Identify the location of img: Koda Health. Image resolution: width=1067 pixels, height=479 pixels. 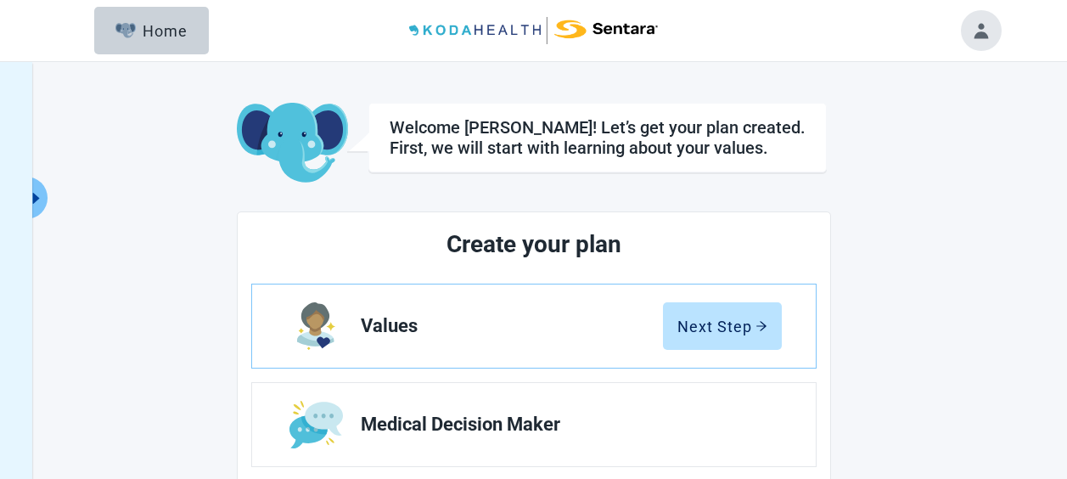
(533, 31).